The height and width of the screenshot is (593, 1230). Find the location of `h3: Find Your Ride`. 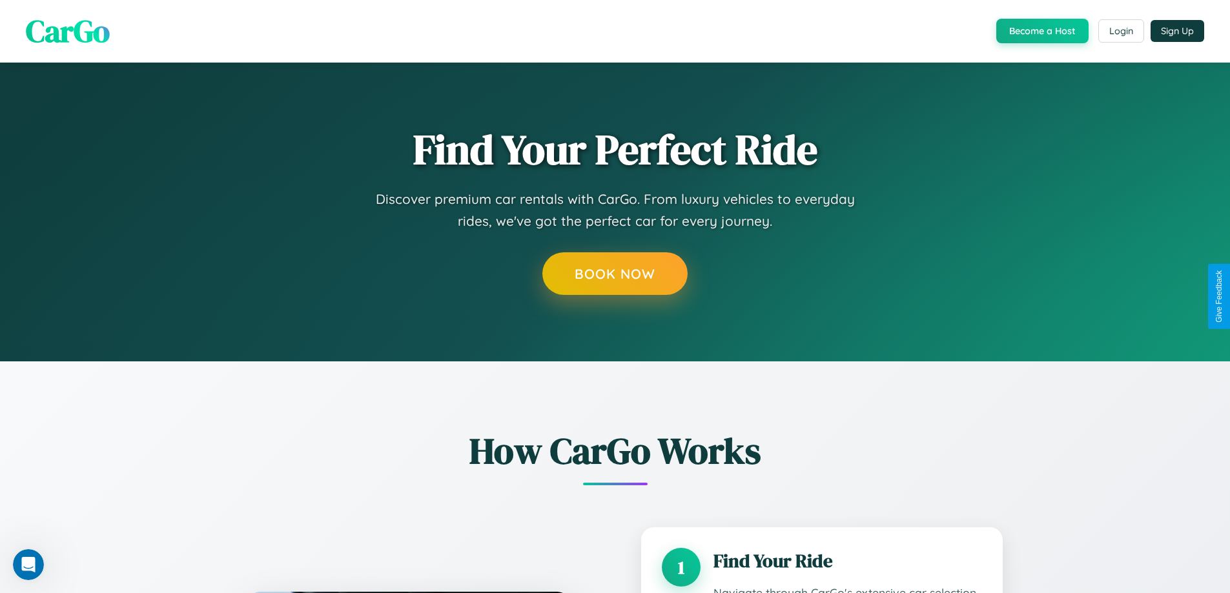

h3: Find Your Ride is located at coordinates (847, 561).